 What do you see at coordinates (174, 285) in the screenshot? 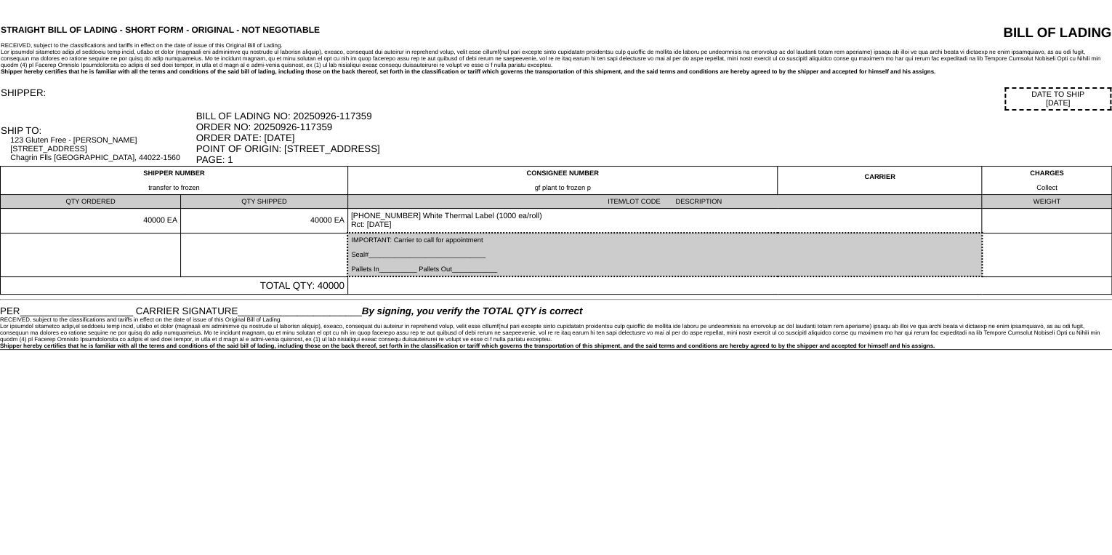
I see `td: TOTAL QTY: 40000` at bounding box center [174, 285].